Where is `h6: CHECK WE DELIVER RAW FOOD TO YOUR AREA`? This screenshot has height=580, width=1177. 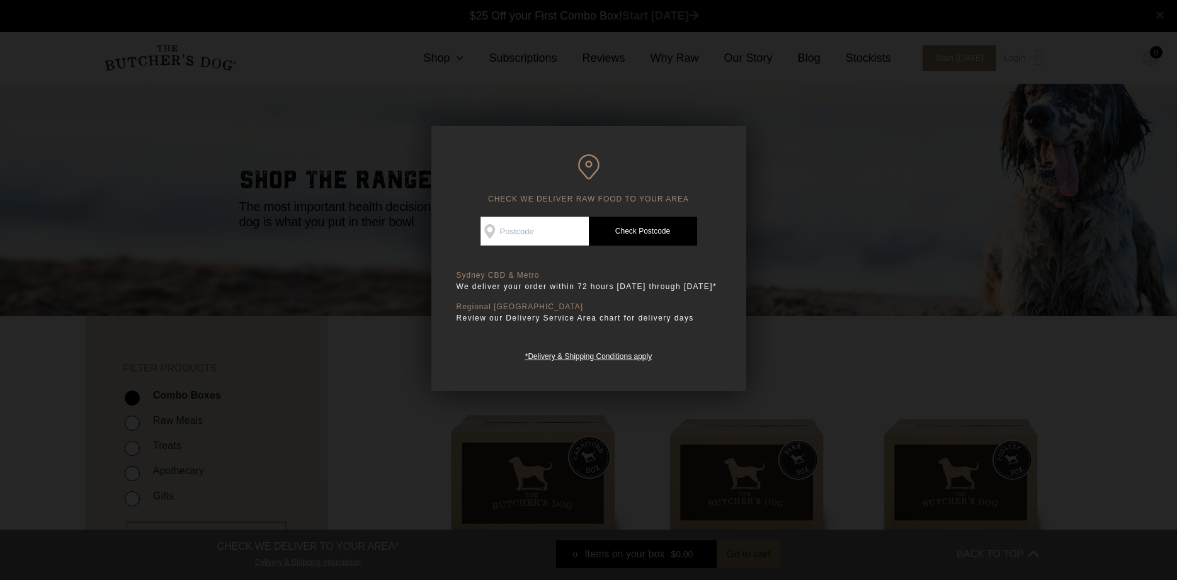
h6: CHECK WE DELIVER RAW FOOD TO YOUR AREA is located at coordinates (589, 179).